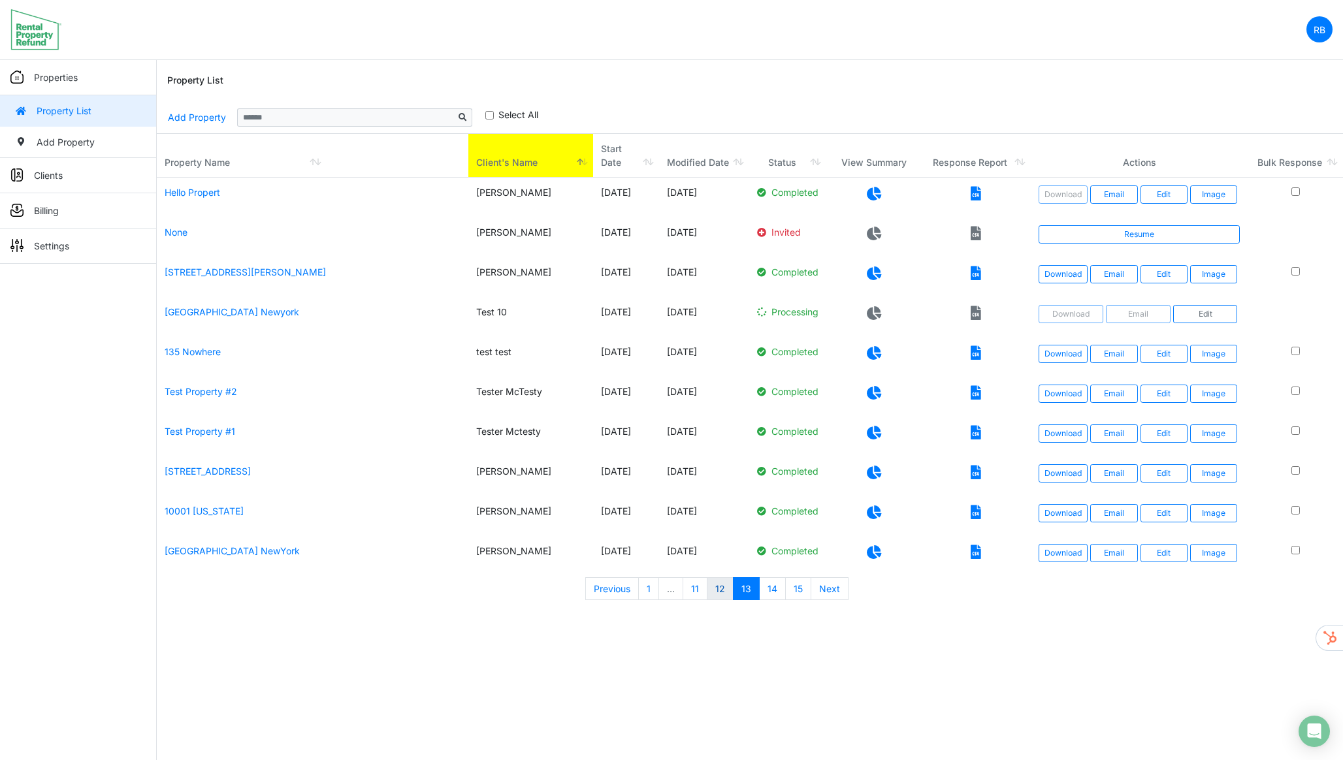  Describe the element at coordinates (48, 175) in the screenshot. I see `p: Clients` at that location.